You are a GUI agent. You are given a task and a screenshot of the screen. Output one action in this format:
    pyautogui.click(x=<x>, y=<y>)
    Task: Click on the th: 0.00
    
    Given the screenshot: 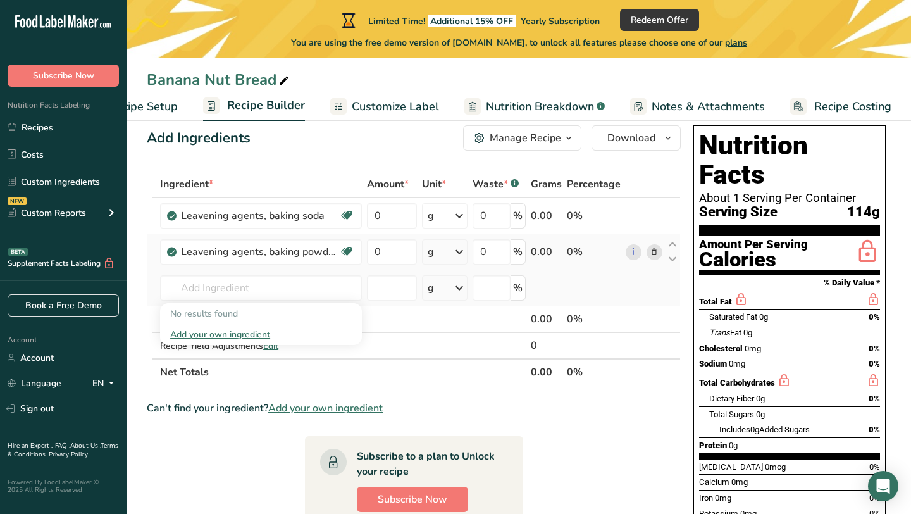 What is the action you would take?
    pyautogui.click(x=546, y=372)
    